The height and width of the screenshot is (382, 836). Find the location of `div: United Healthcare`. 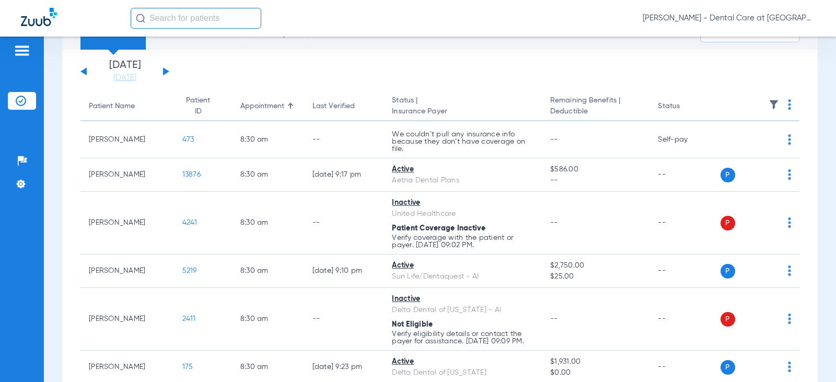

div: United Healthcare is located at coordinates (462, 214).